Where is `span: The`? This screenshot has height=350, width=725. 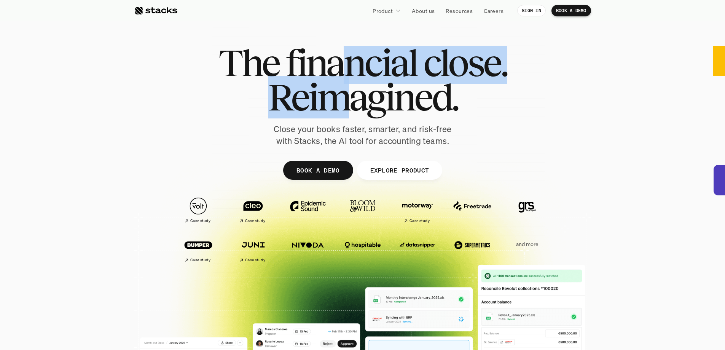 span: The is located at coordinates (248, 63).